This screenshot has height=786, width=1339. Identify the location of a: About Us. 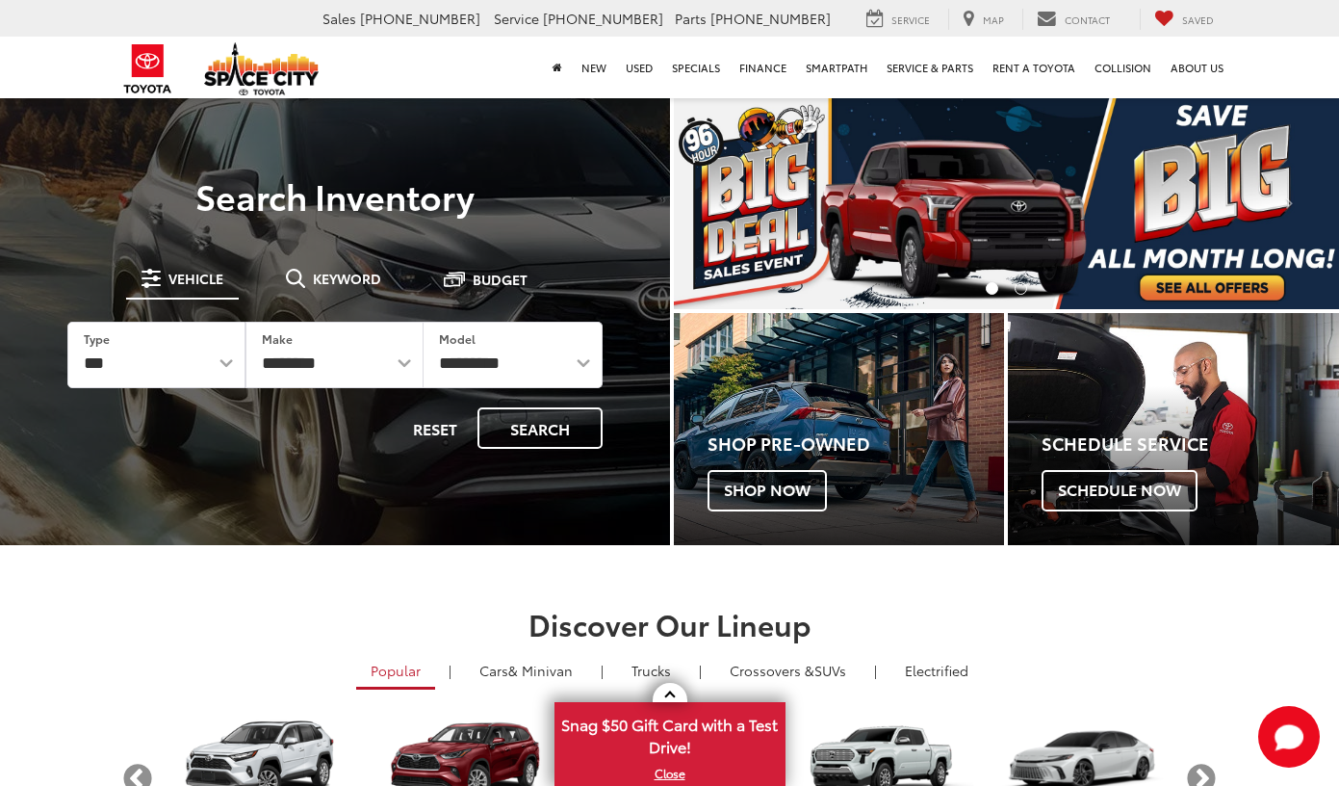
(1197, 67).